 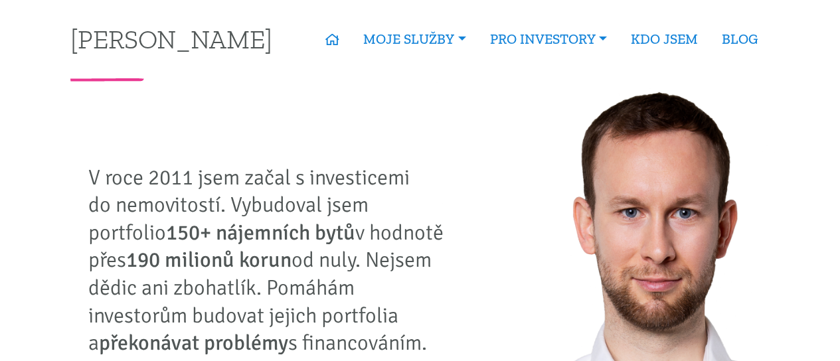 I want to click on a: PRO INVESTORY, so click(x=549, y=39).